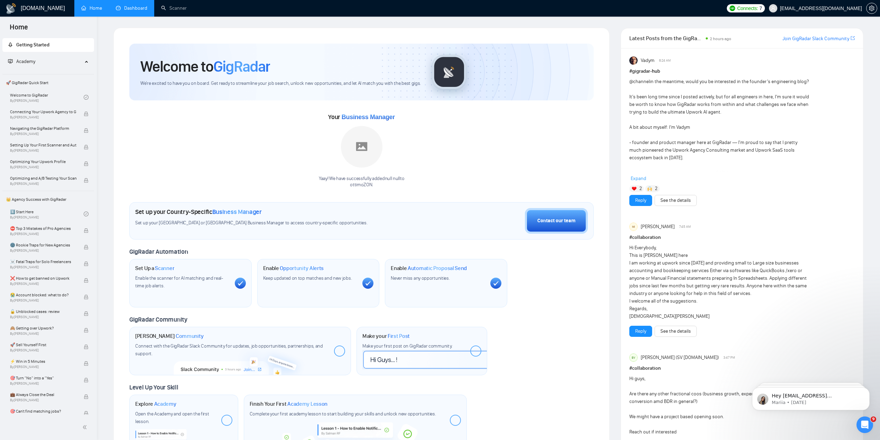 This screenshot has height=440, width=880. What do you see at coordinates (308, 278) in the screenshot?
I see `span: Keep updated on top matches and new jobs.` at bounding box center [308, 278].